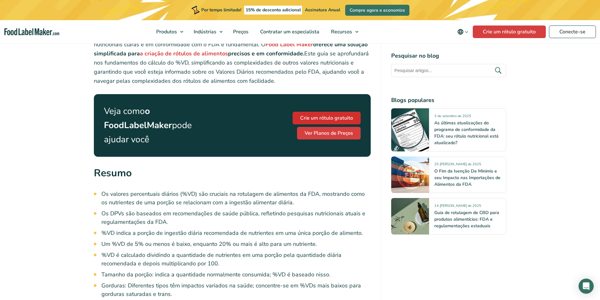 The height and width of the screenshot is (300, 600). I want to click on div: Abra o Intercom Messenger, so click(587, 286).